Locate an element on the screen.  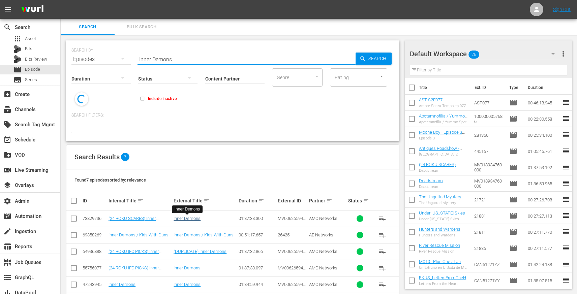
div: Amore Senza Tempo ep.077 is located at coordinates (442, 106).